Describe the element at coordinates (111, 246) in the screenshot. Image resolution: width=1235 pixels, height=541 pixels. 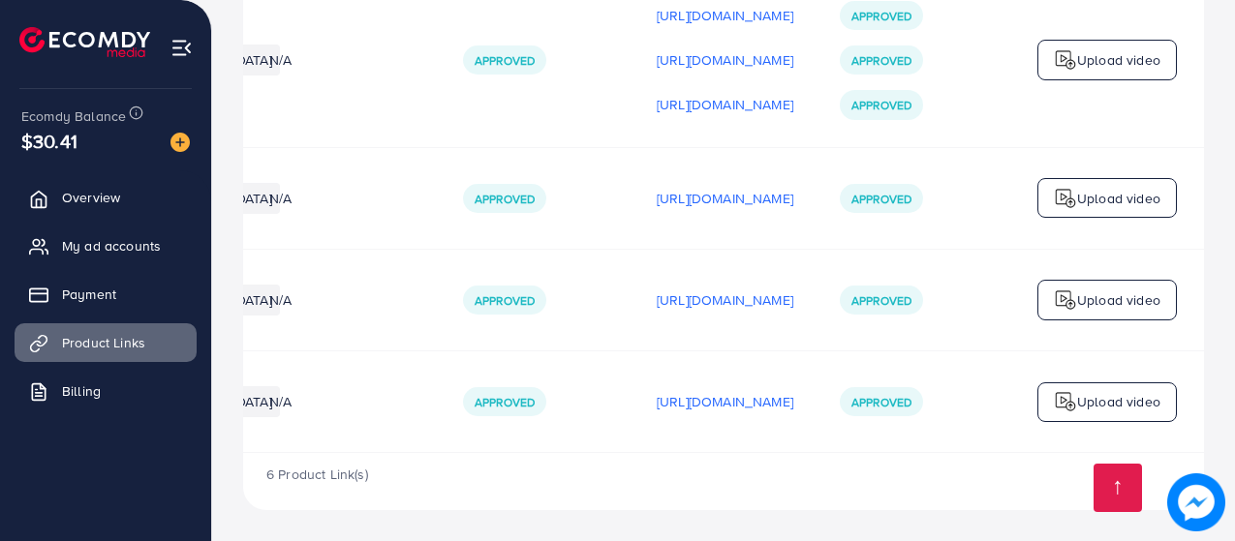
I see `span: My ad accounts` at that location.